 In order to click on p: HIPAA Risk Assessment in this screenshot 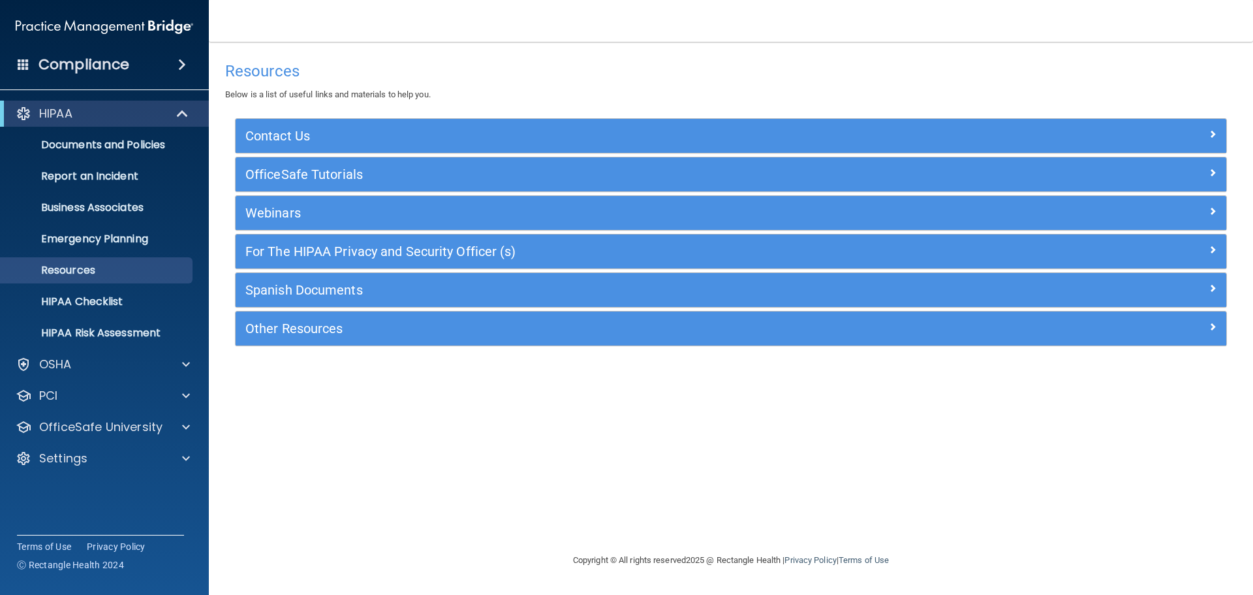, I will do `click(97, 333)`.